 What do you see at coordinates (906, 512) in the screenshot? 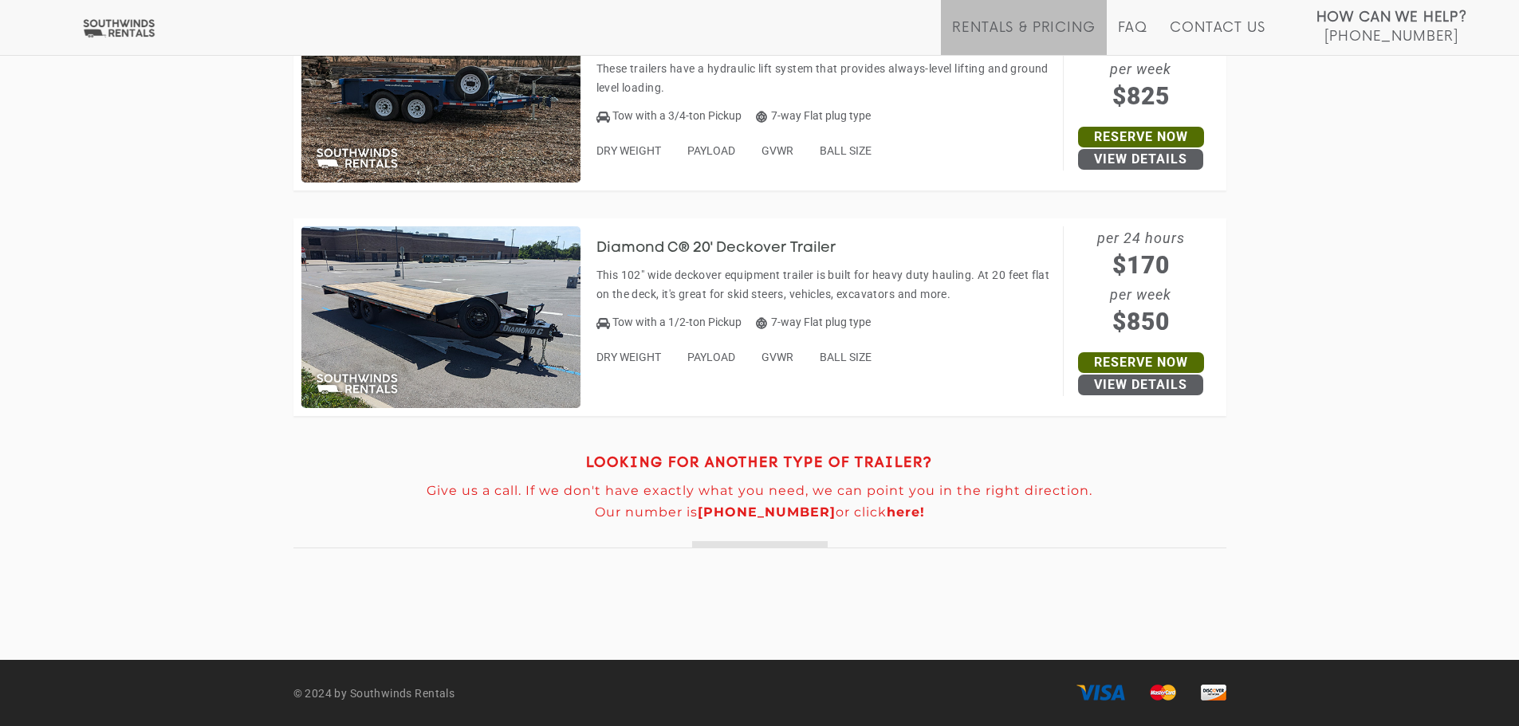
I see `a: here!` at bounding box center [906, 512].